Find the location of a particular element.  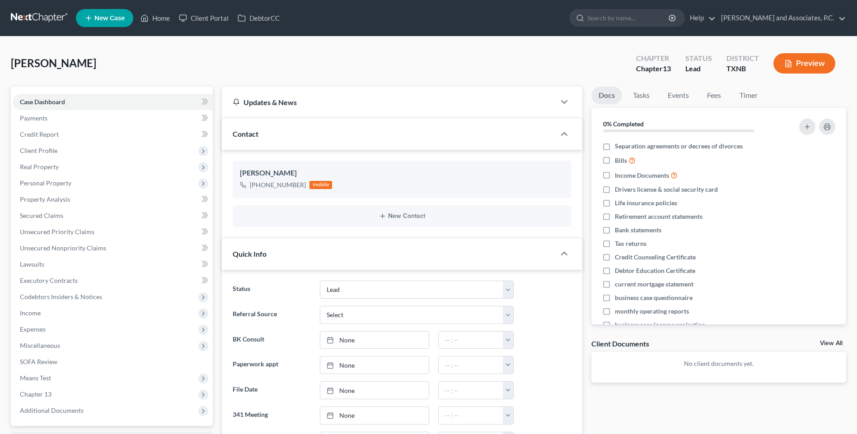

span: Unsecured Priority Claims is located at coordinates (57, 232).